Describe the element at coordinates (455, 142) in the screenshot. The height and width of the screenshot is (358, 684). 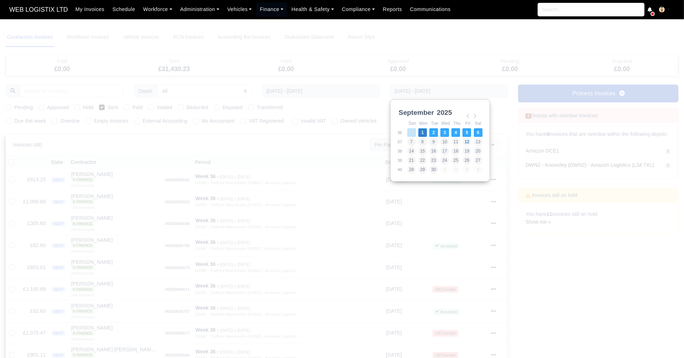
I see `button: 11` at that location.